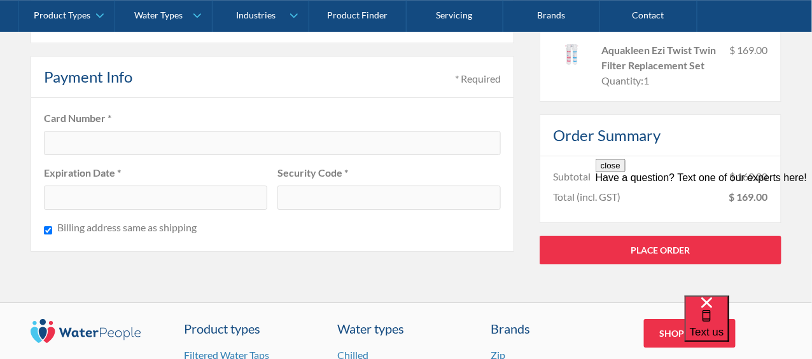  What do you see at coordinates (690, 333) in the screenshot?
I see `a: Shop Online` at bounding box center [690, 333].